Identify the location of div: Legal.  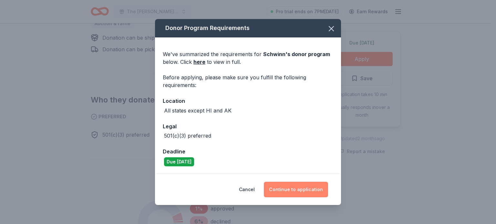
(248, 126).